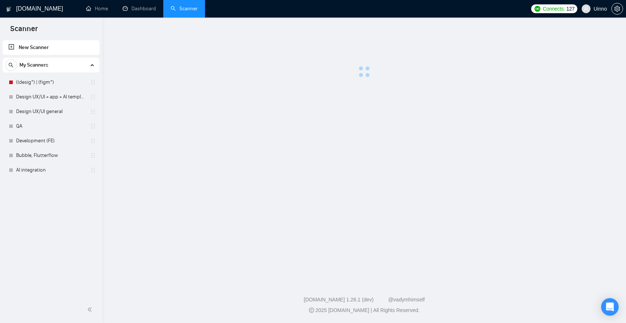 This screenshot has height=323, width=626. What do you see at coordinates (586, 9) in the screenshot?
I see `span: user` at bounding box center [586, 9].